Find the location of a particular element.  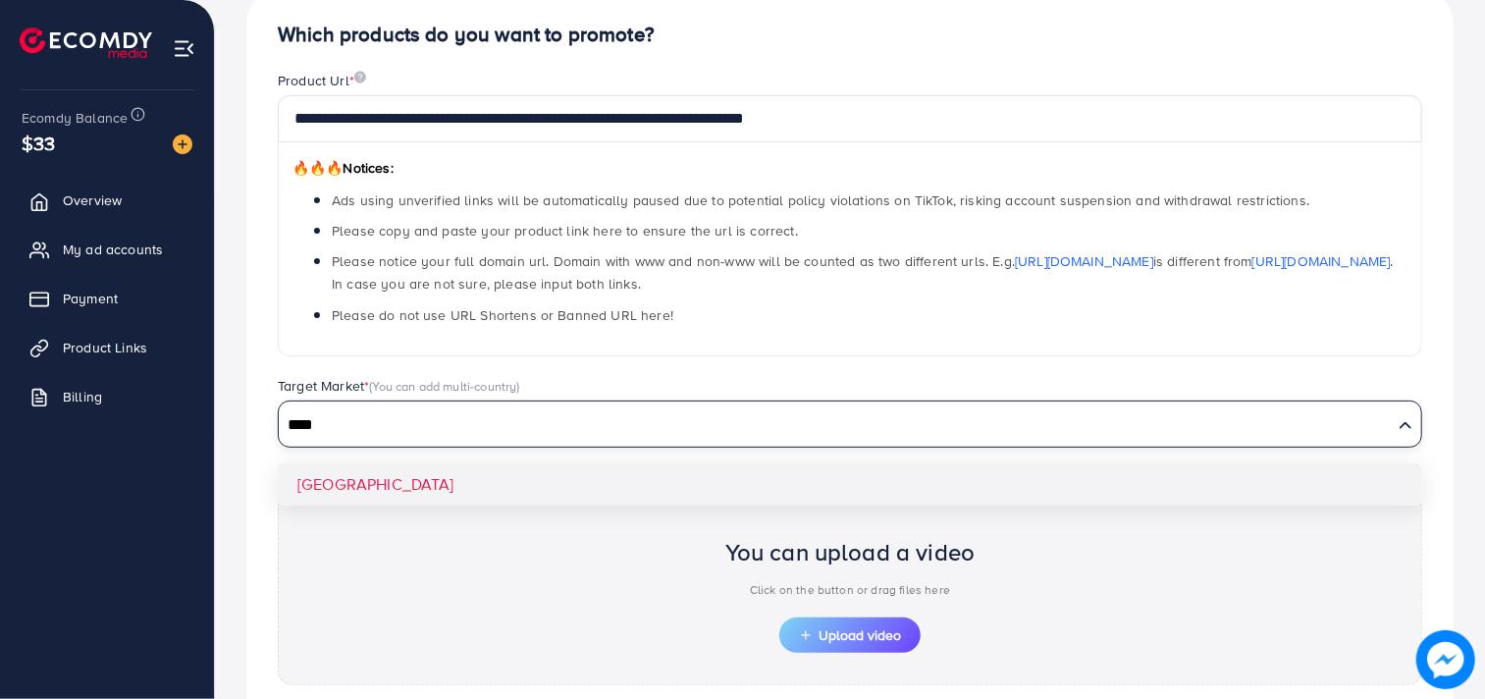

img: menu is located at coordinates (183, 48).